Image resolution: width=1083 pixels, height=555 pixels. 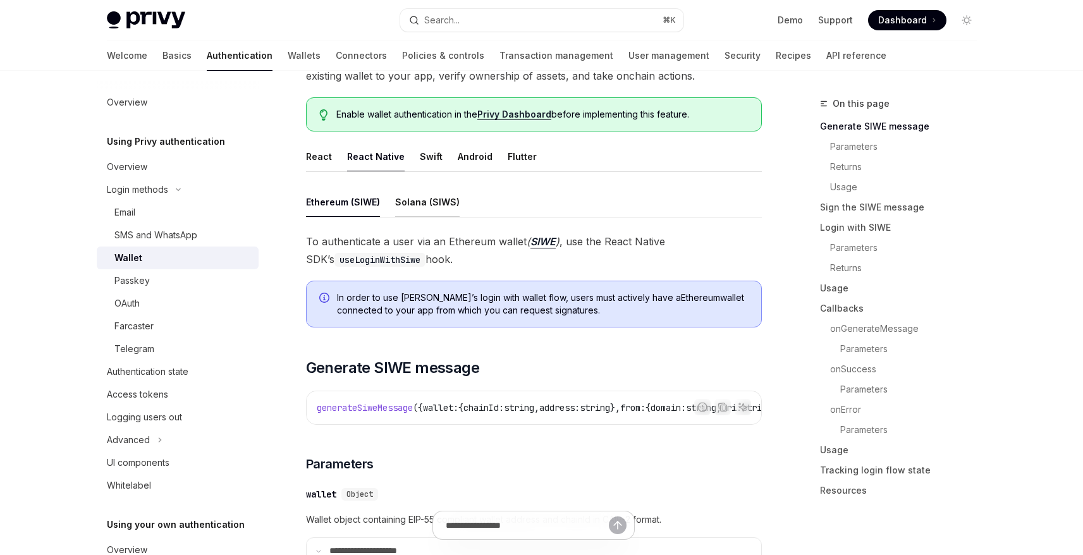 I want to click on a: OAuth, so click(x=178, y=303).